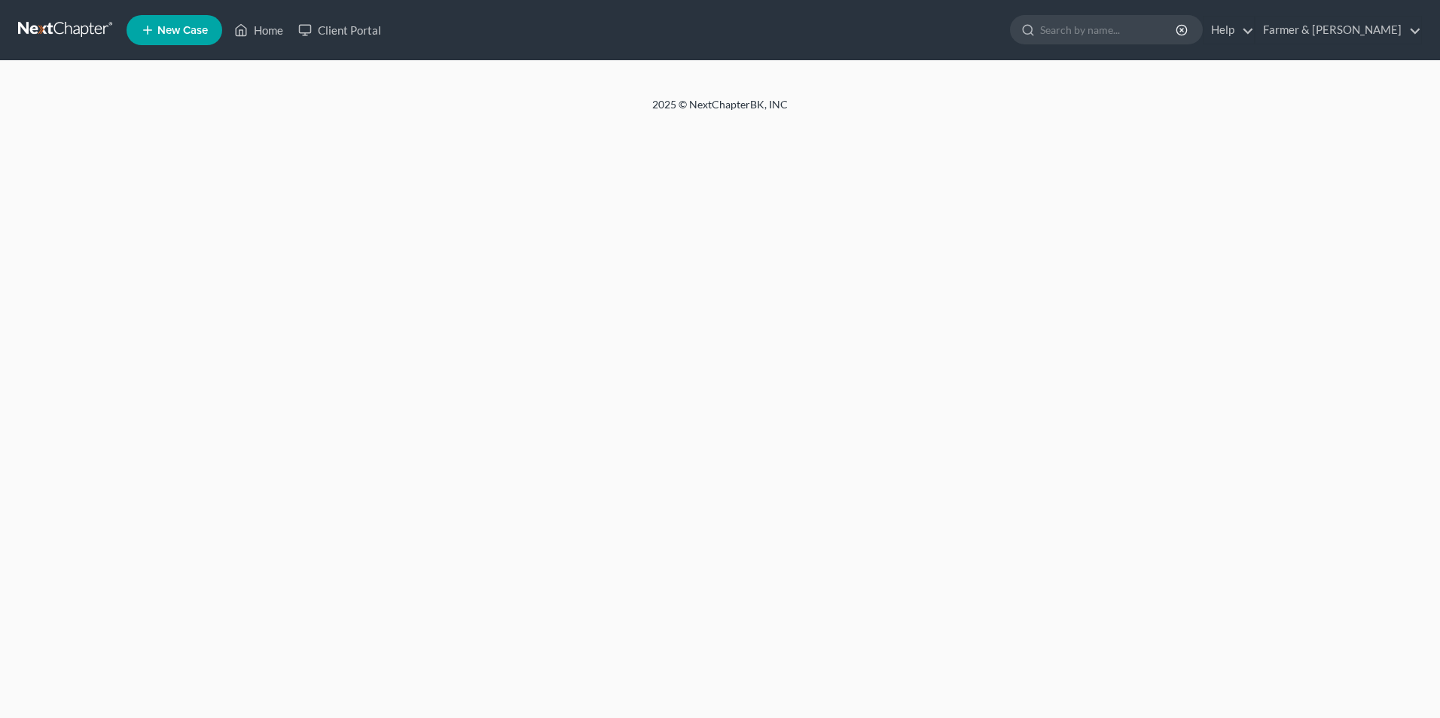 Image resolution: width=1440 pixels, height=718 pixels. Describe the element at coordinates (1108, 29) in the screenshot. I see `input: Search by name...` at that location.